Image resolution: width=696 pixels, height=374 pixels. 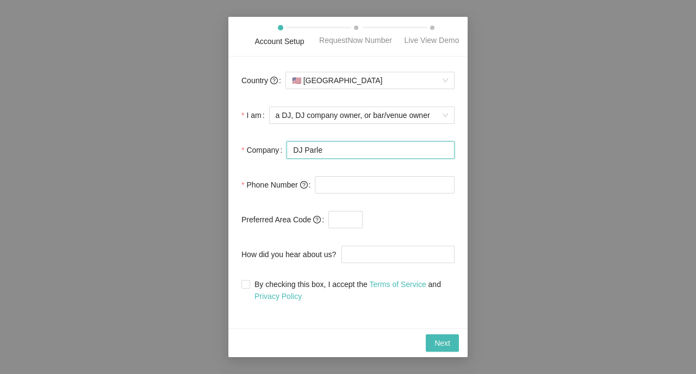 What do you see at coordinates (279, 41) in the screenshot?
I see `div: Account Setup` at bounding box center [279, 41].